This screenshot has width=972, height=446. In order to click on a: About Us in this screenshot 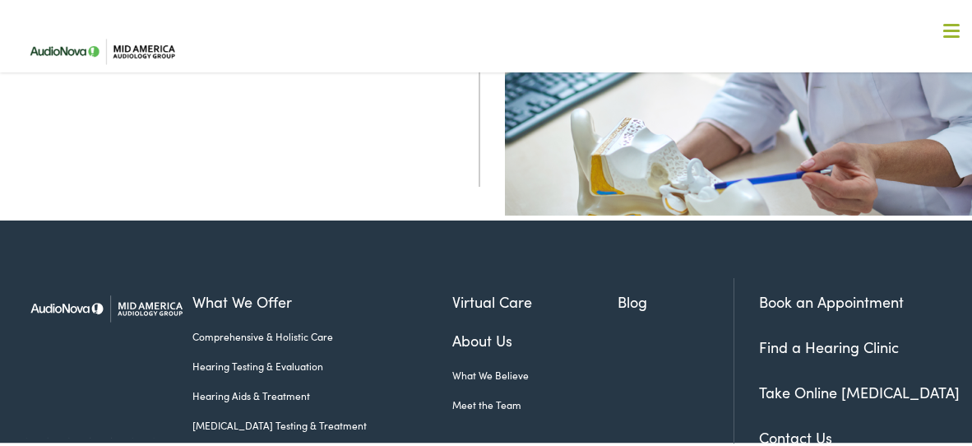, I will do `click(535, 337)`.